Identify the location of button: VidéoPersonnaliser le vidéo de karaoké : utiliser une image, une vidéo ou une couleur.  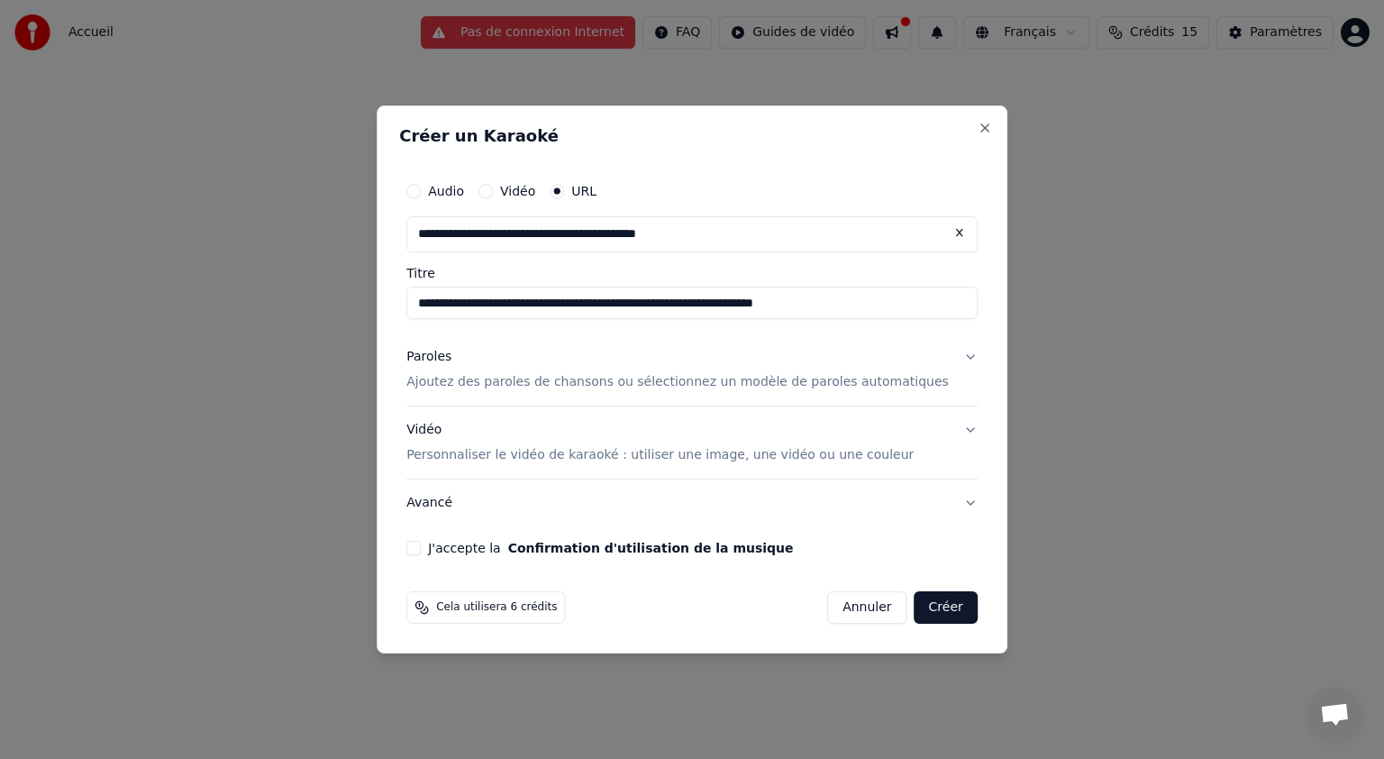
(692, 442).